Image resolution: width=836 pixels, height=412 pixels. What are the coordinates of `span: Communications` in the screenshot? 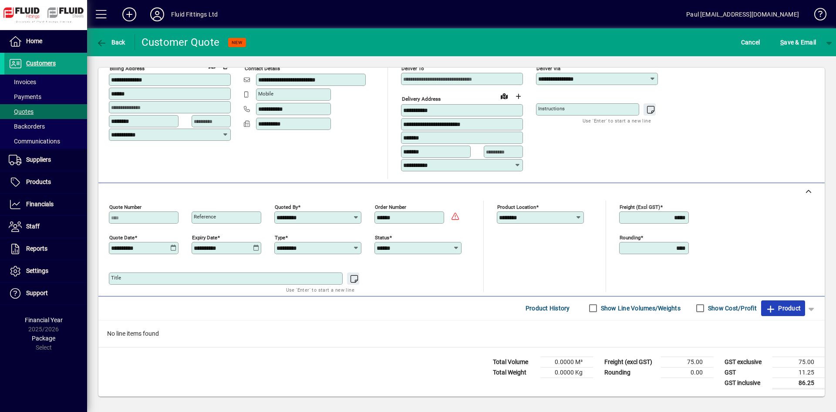 It's located at (34, 141).